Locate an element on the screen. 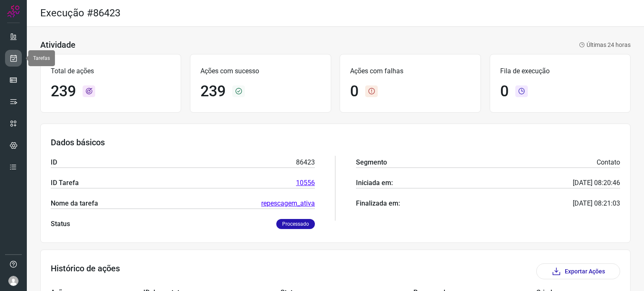 This screenshot has height=291, width=644. p: Status is located at coordinates (60, 224).